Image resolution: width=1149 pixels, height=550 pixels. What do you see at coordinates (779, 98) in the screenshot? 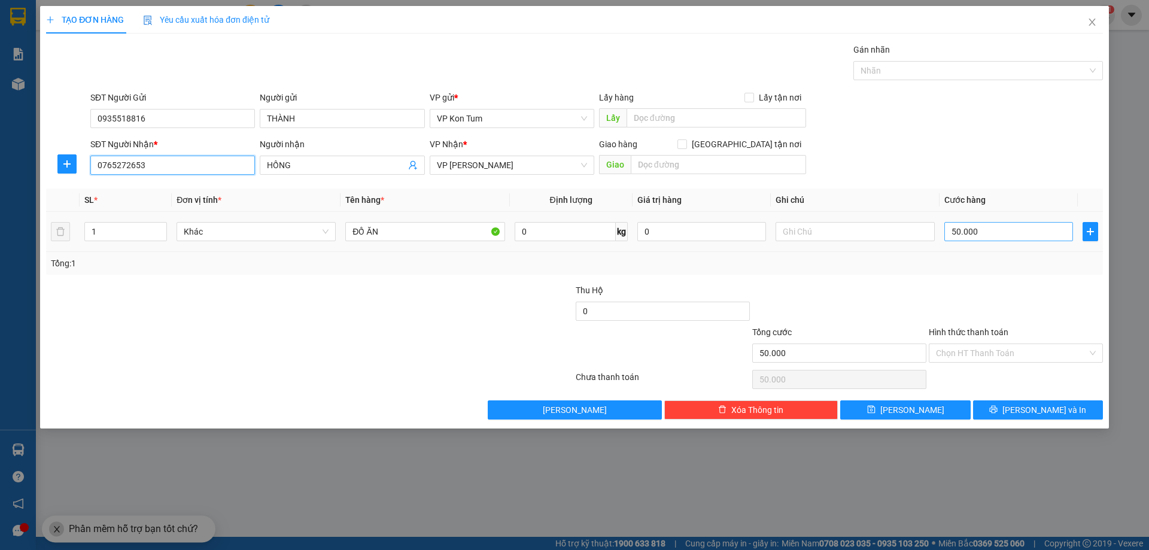
I see `span: Lấy tận nơi` at bounding box center [779, 98].